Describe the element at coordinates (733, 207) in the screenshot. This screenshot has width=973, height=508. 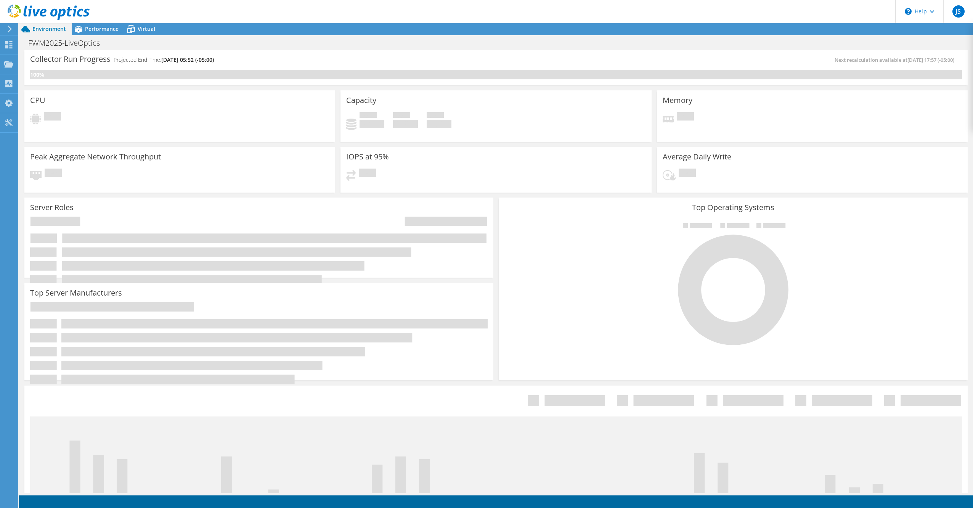
I see `h3: Top Operating Systems` at that location.